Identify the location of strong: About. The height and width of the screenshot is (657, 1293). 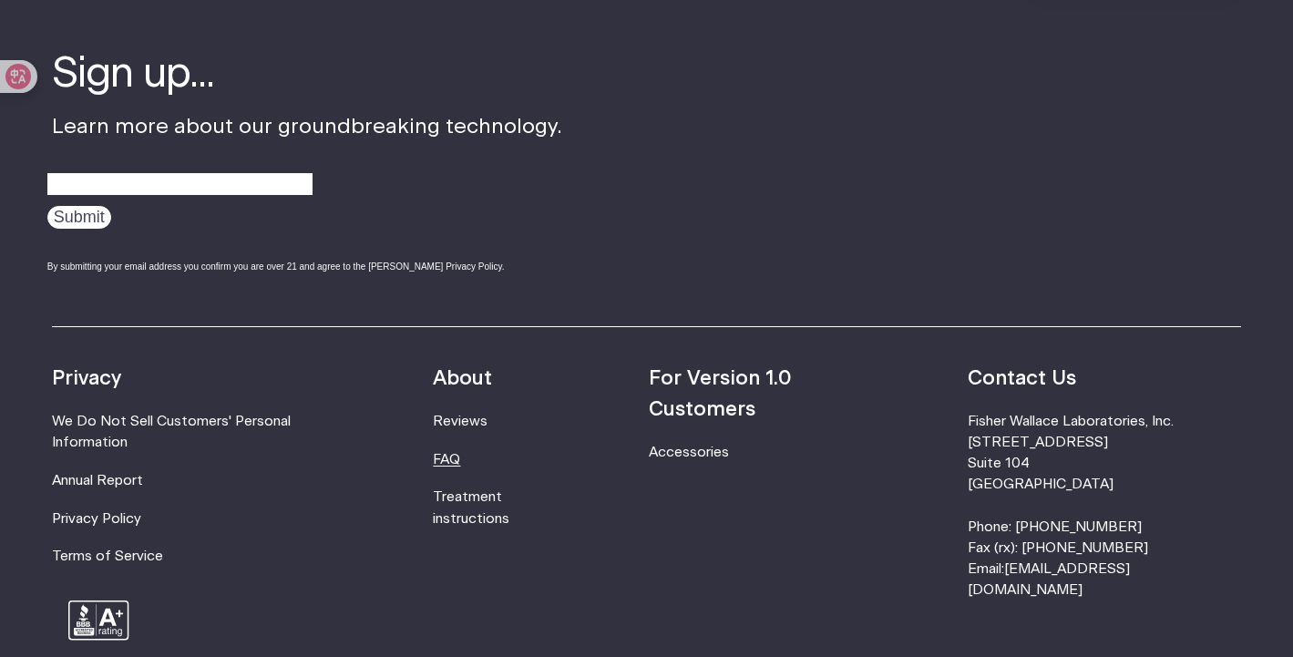
(462, 378).